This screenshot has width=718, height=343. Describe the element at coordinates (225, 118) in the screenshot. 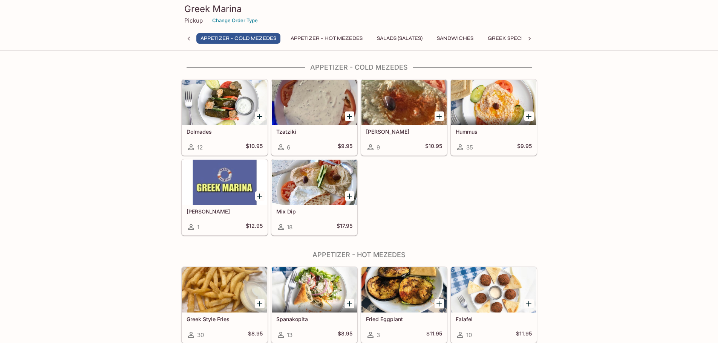

I see `a: Dolmades12$10.95` at that location.